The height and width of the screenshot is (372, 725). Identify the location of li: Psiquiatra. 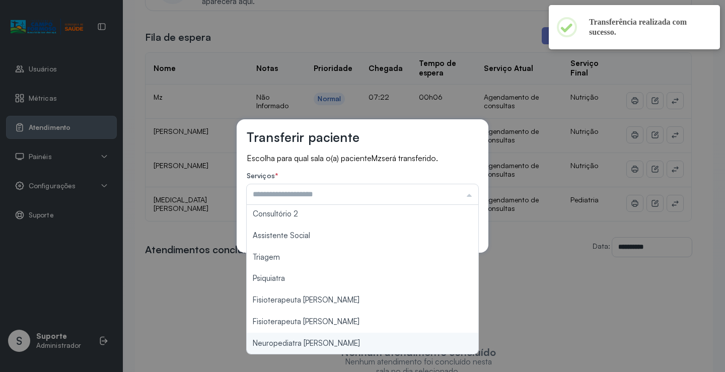
(363, 278).